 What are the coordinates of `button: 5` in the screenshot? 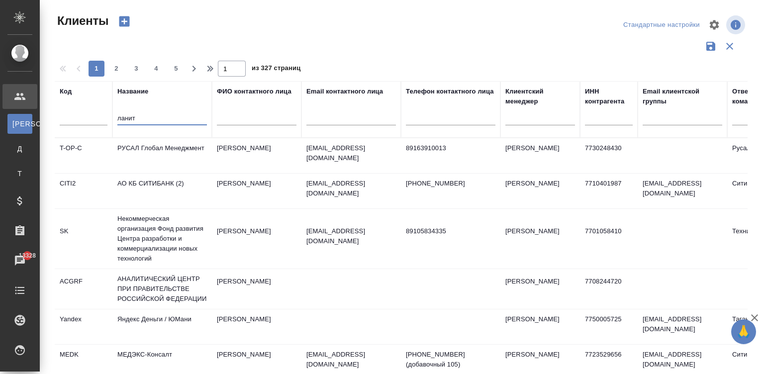 It's located at (176, 69).